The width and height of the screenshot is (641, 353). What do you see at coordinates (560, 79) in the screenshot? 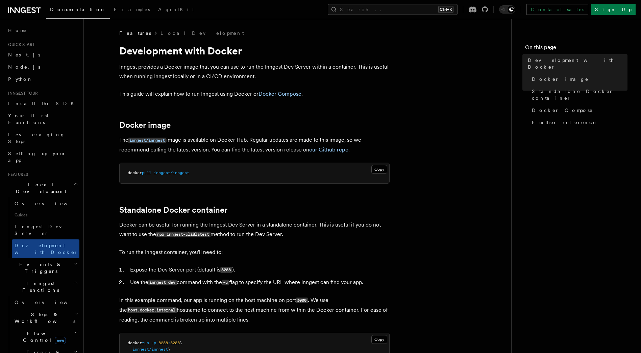
I see `span: Docker image` at bounding box center [560, 79].